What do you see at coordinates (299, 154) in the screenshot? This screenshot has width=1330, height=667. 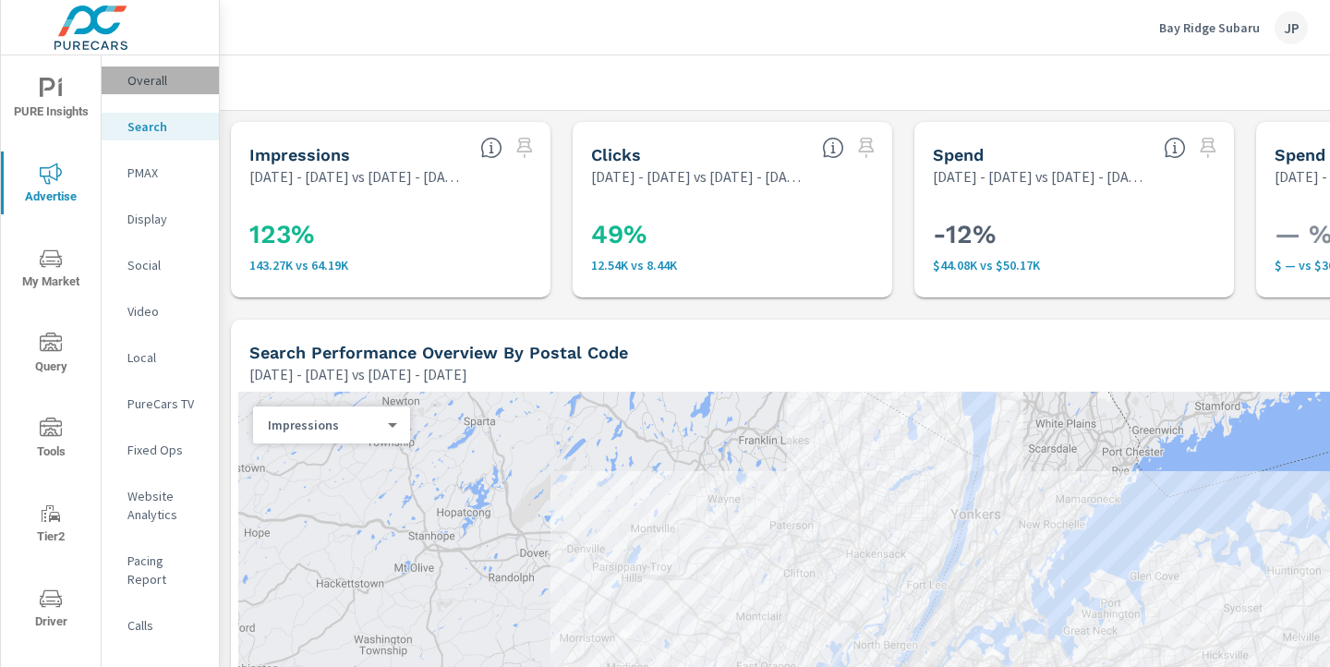 I see `h5: Impressions` at bounding box center [299, 154].